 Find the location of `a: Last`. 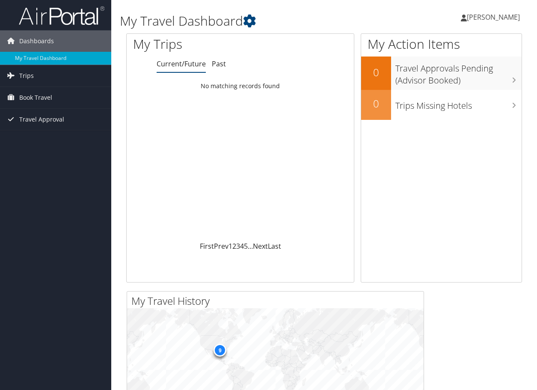

a: Last is located at coordinates (274, 246).